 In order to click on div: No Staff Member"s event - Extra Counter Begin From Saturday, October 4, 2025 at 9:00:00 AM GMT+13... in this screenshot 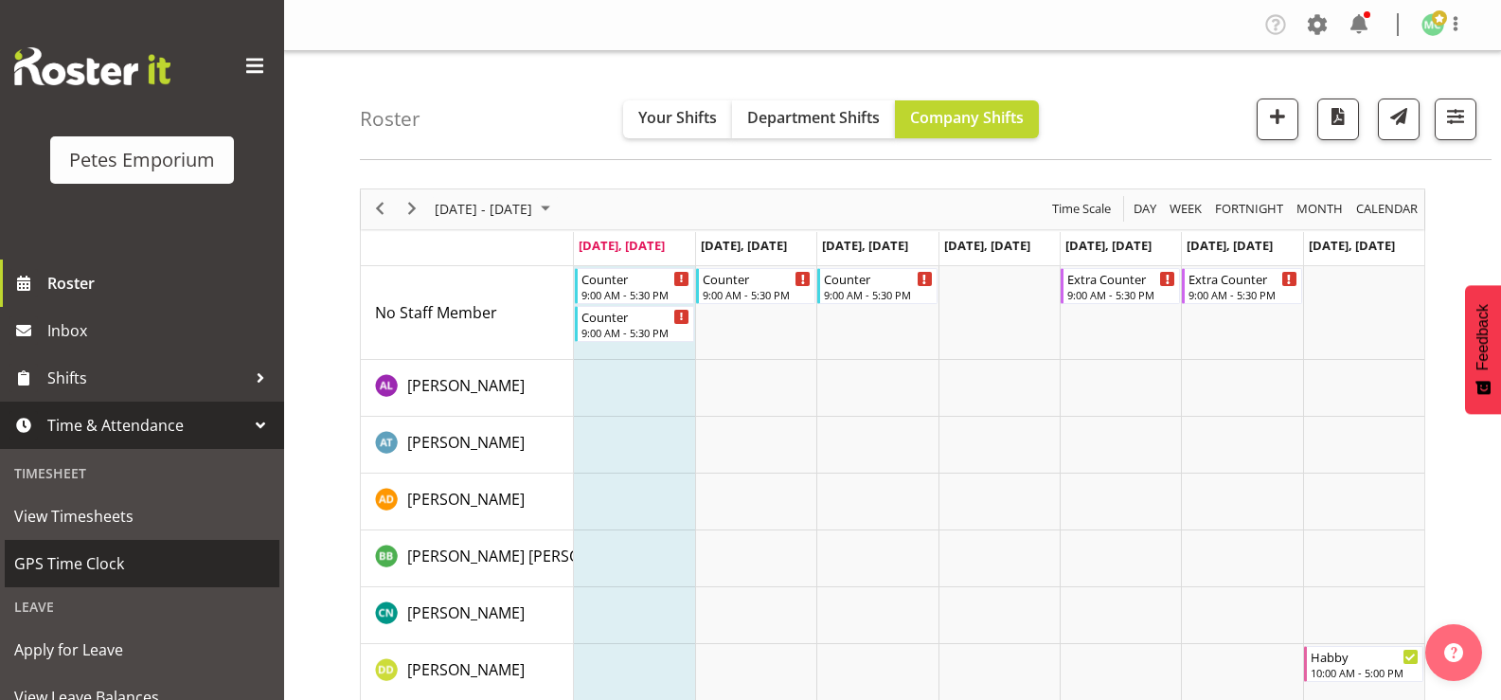, I will do `click(1242, 286)`.